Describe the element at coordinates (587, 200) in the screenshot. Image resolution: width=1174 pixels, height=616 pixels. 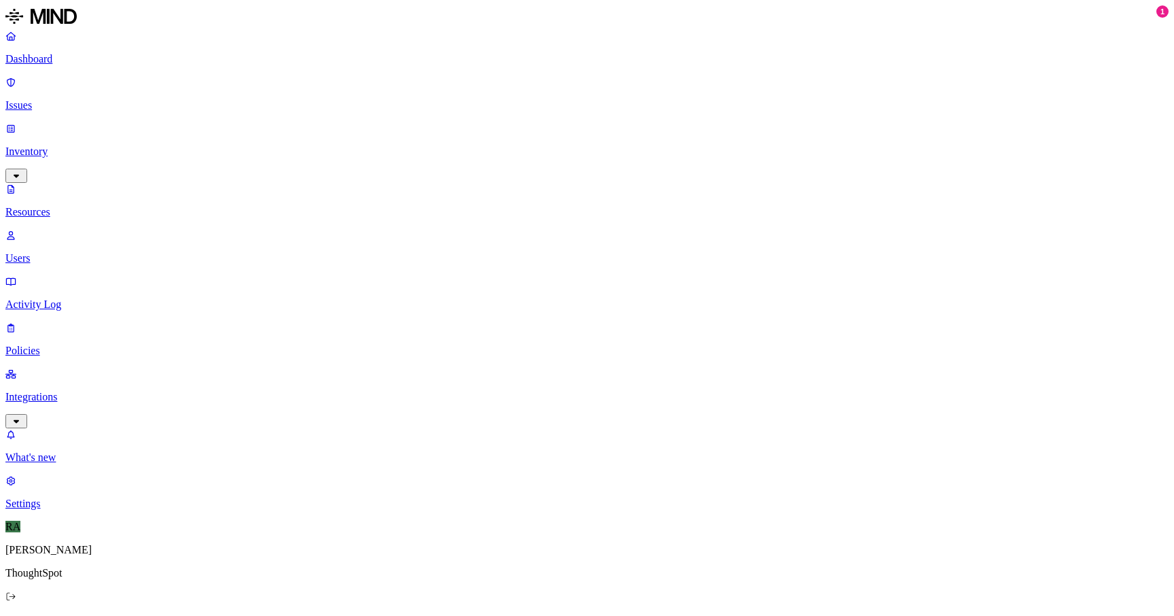
I see `a: Resources` at that location.